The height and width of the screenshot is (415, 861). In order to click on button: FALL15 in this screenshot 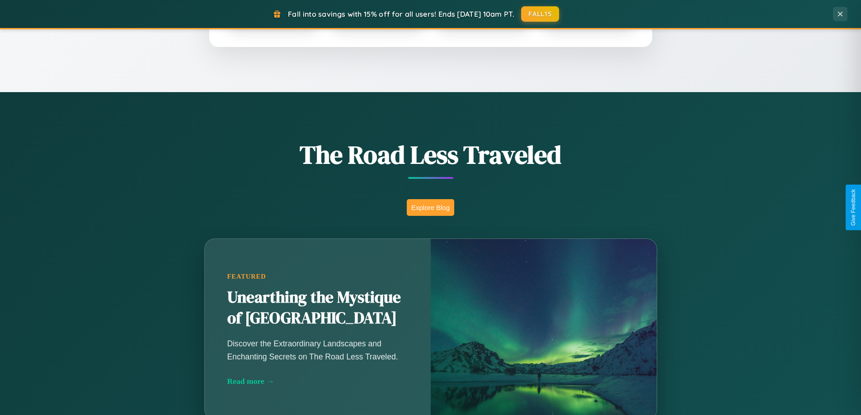, I will do `click(540, 14)`.